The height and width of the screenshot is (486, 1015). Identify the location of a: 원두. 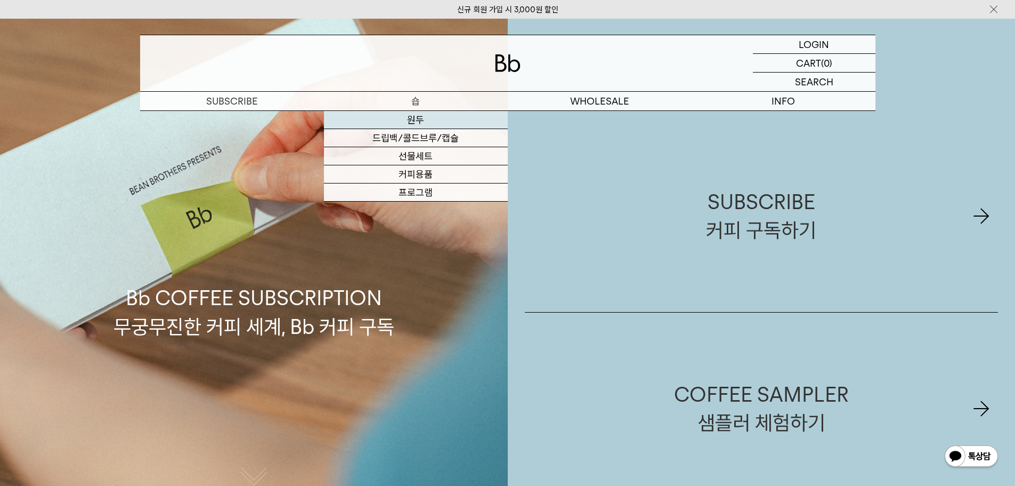
(416, 120).